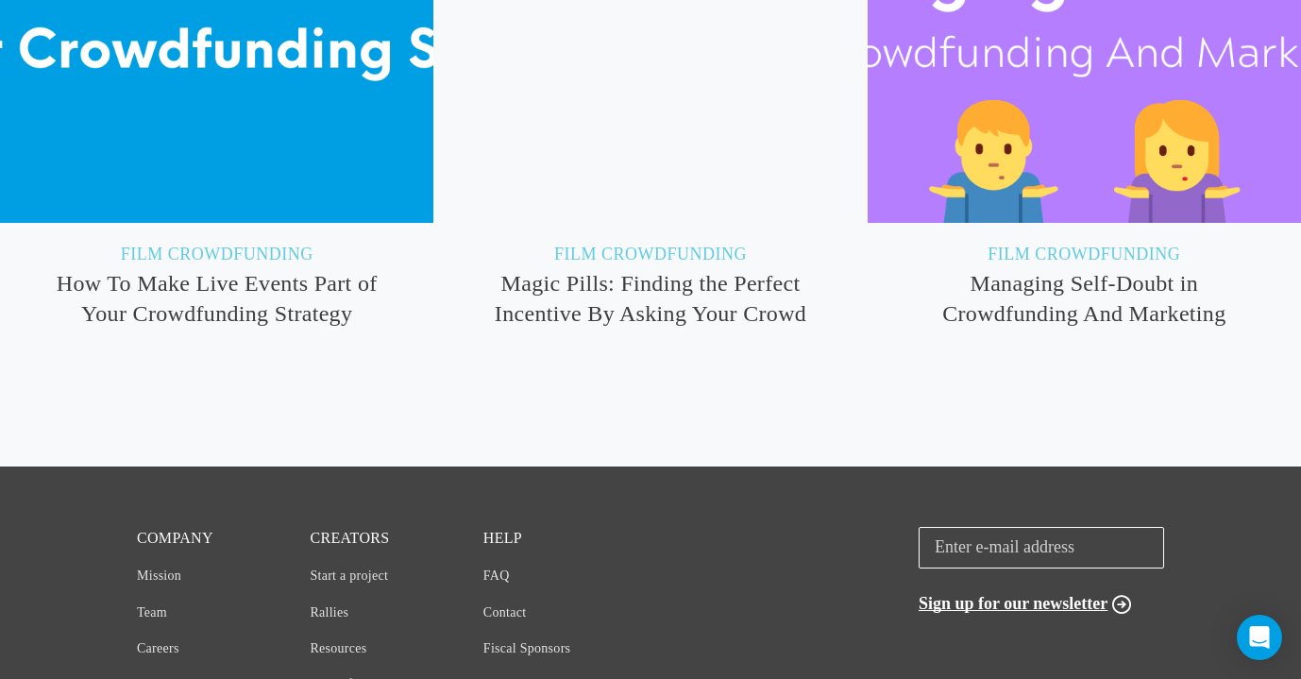 The height and width of the screenshot is (679, 1301). What do you see at coordinates (1084, 298) in the screenshot?
I see `h3: Managing Self-Doubt in Crowdfunding And Marketing` at bounding box center [1084, 298].